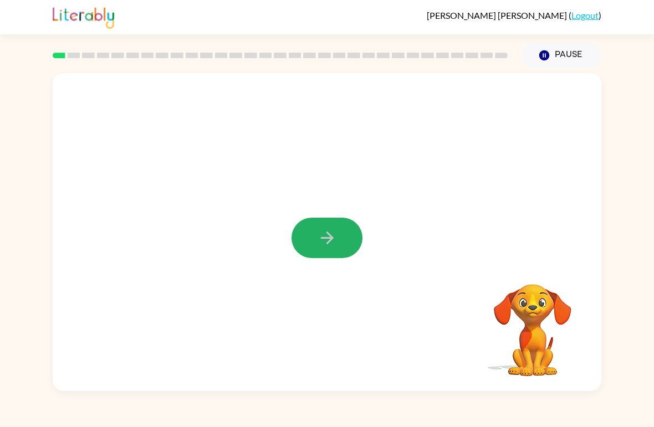 The image size is (654, 427). Describe the element at coordinates (561, 55) in the screenshot. I see `button: Pause` at that location.